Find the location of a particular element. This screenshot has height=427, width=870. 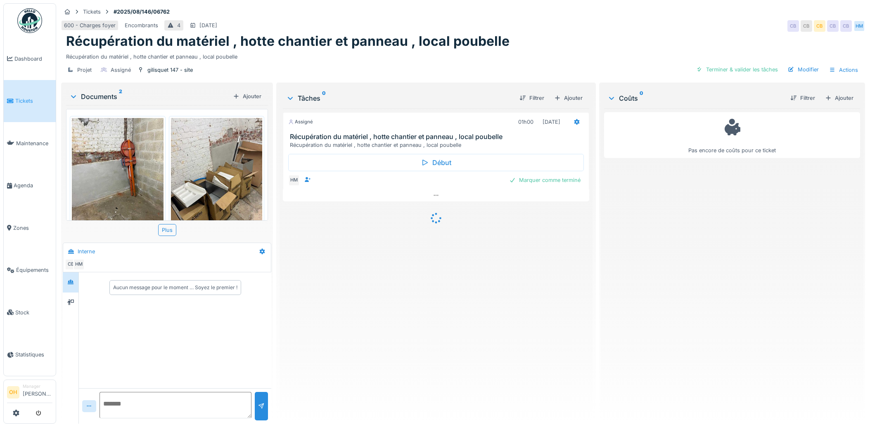

div: Projet is located at coordinates (84, 70).